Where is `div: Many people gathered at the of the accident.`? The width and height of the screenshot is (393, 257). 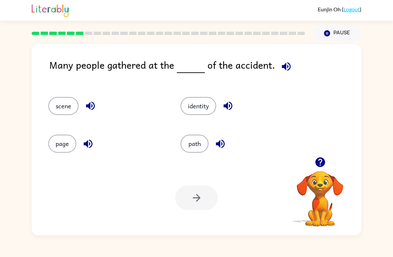
div: Many people gathered at the of the accident. is located at coordinates (205, 70).